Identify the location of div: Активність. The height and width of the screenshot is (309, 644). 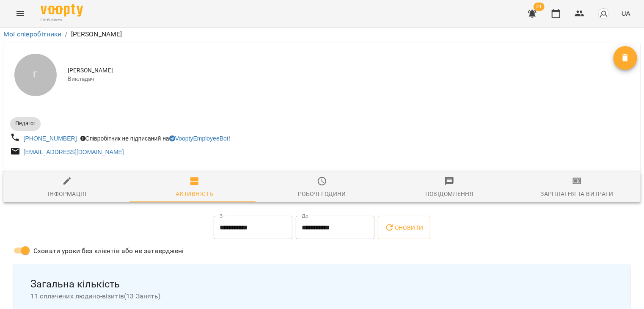
(194, 194).